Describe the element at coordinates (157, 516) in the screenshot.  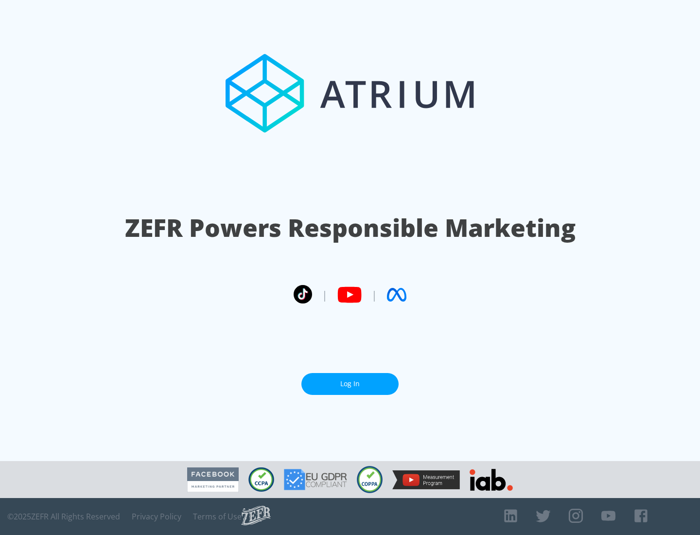
I see `a: Privacy Policy` at that location.